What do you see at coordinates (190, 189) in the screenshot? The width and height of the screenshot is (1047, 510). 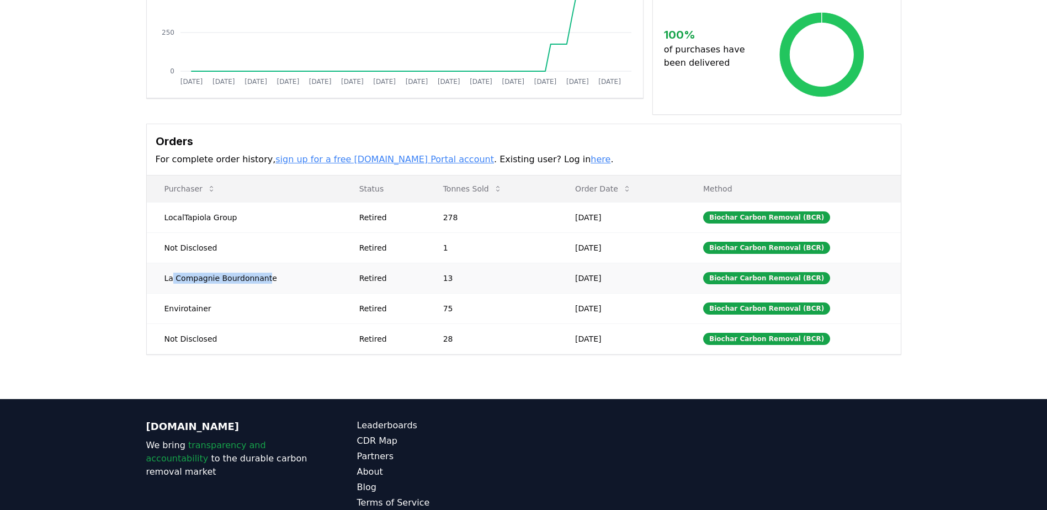 I see `button: Purchaser` at bounding box center [190, 189].